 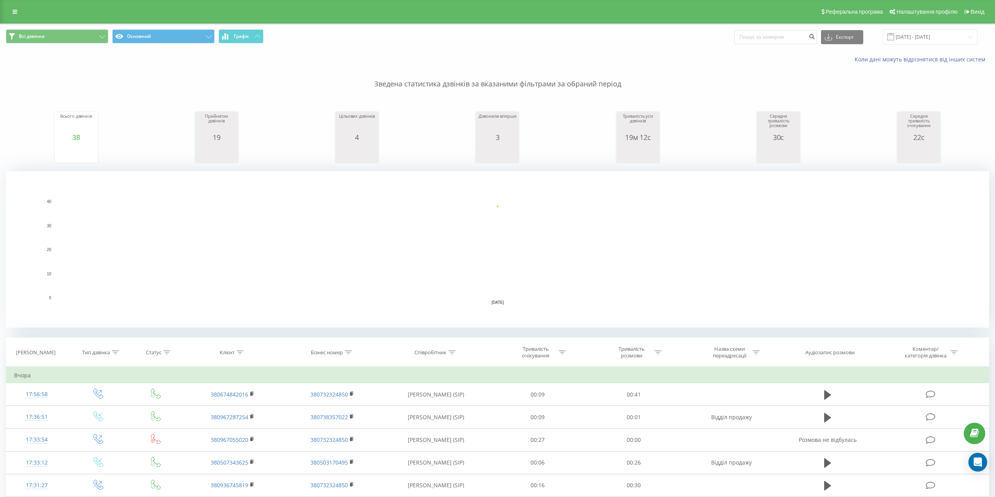 I want to click on a: 380967287254, so click(x=230, y=417).